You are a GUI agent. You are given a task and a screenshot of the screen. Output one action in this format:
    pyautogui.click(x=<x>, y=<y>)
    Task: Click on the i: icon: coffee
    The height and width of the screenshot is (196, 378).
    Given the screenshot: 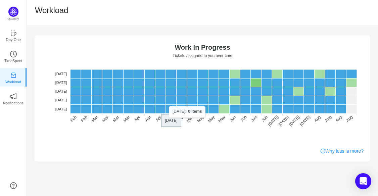 What is the action you would take?
    pyautogui.click(x=13, y=33)
    